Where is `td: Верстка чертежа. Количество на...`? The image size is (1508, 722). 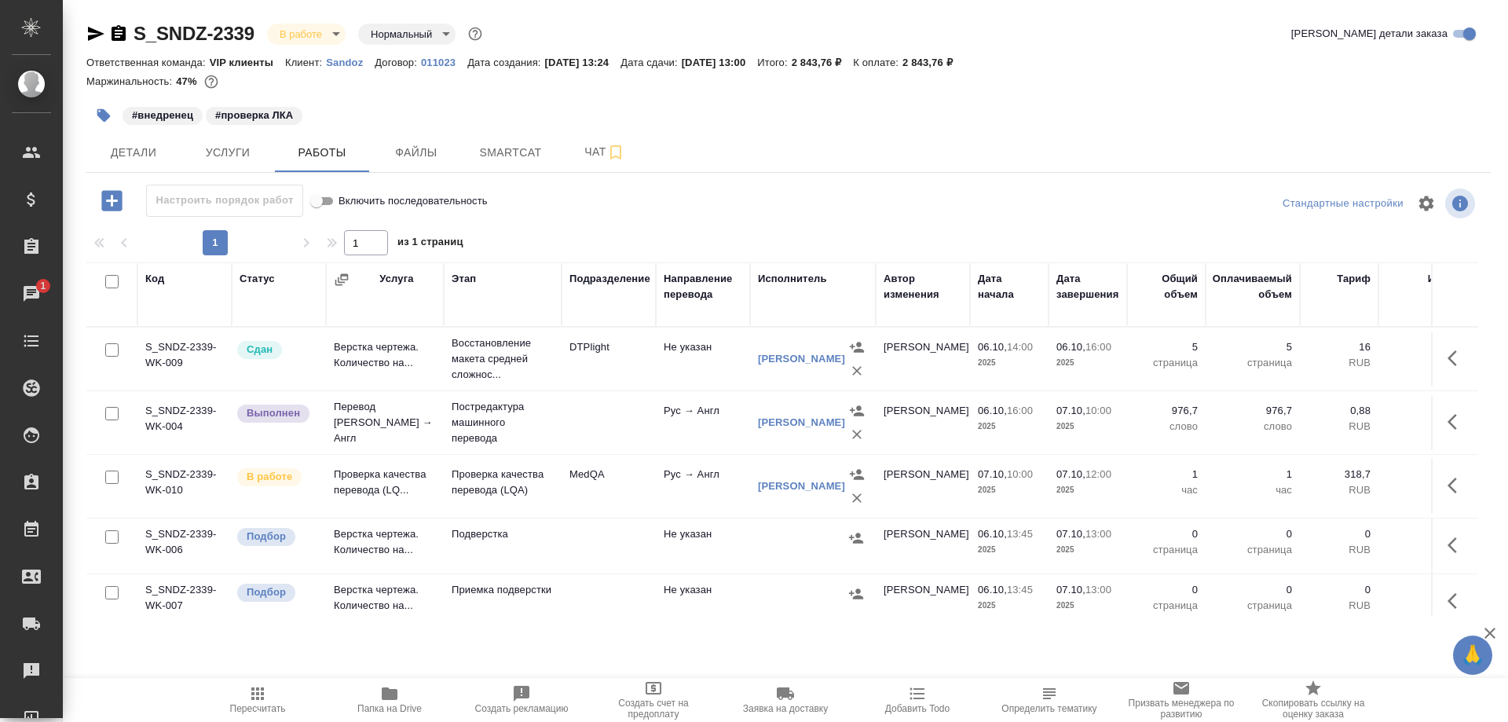 td: Верстка чертежа. Количество на... is located at coordinates (385, 602).